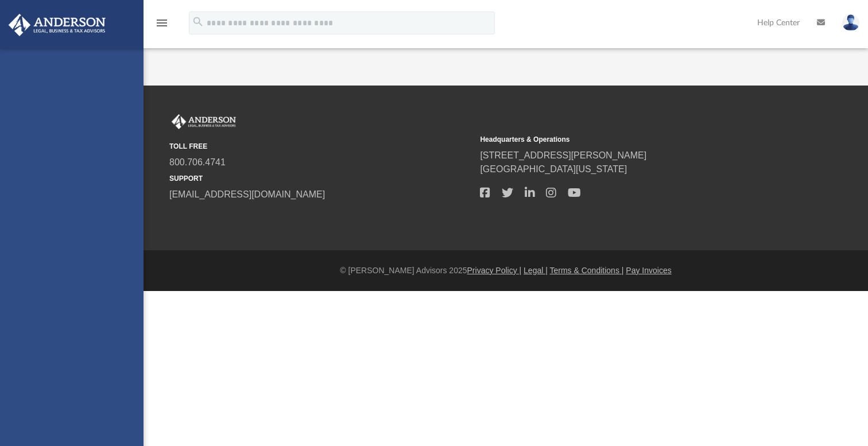 The height and width of the screenshot is (446, 868). I want to click on i: menu, so click(162, 23).